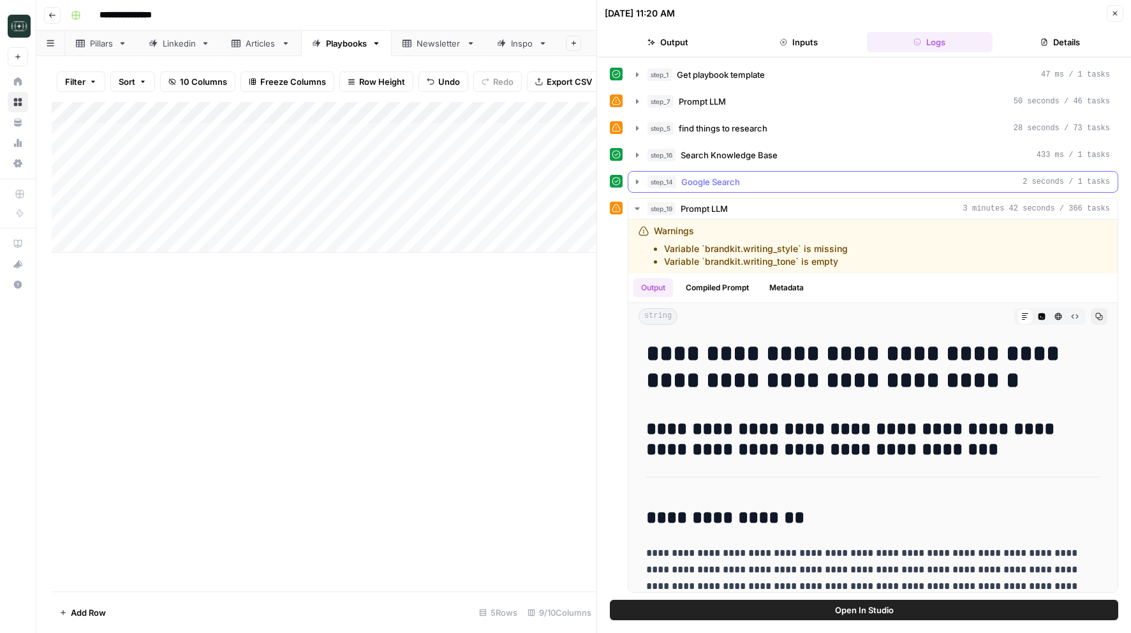 Image resolution: width=1131 pixels, height=633 pixels. I want to click on div: Linkedin, so click(179, 43).